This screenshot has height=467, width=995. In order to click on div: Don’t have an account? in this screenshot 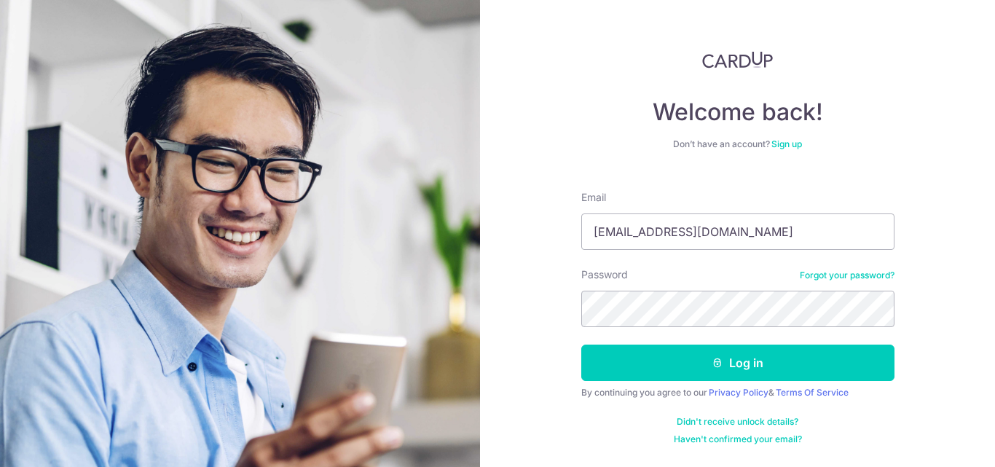, I will do `click(738, 144)`.